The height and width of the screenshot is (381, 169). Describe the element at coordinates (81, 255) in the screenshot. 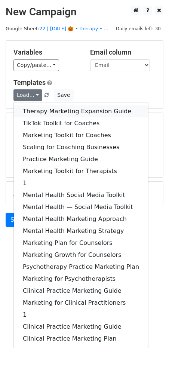

I see `a: Marketing Growth for Counselors` at that location.